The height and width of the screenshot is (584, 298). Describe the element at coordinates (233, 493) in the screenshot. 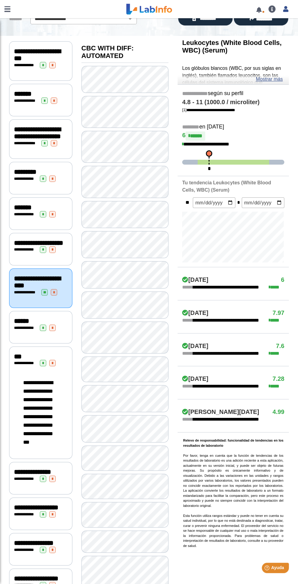

I see `p: Por favor, tenga en cuenta que la función de tendencias de los resultados de laboratorio es una a...` at that location.